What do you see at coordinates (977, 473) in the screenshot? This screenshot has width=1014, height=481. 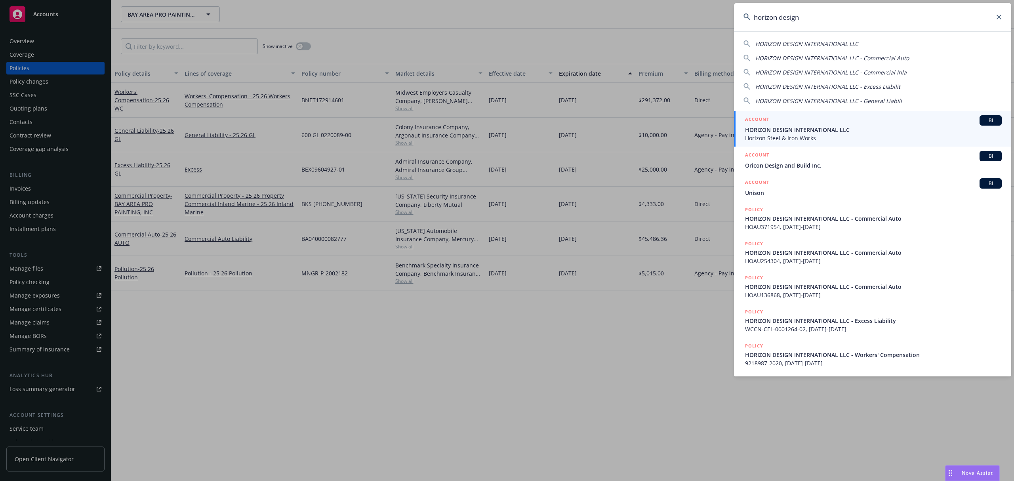 I see `span: Nova Assist` at bounding box center [977, 473].